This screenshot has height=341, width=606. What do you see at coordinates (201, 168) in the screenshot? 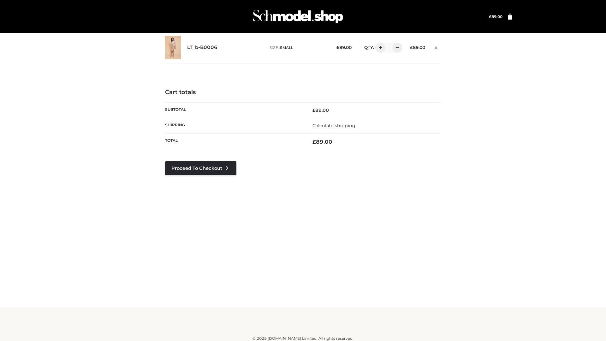
I see `a: Proceed to Checkout` at bounding box center [201, 168].